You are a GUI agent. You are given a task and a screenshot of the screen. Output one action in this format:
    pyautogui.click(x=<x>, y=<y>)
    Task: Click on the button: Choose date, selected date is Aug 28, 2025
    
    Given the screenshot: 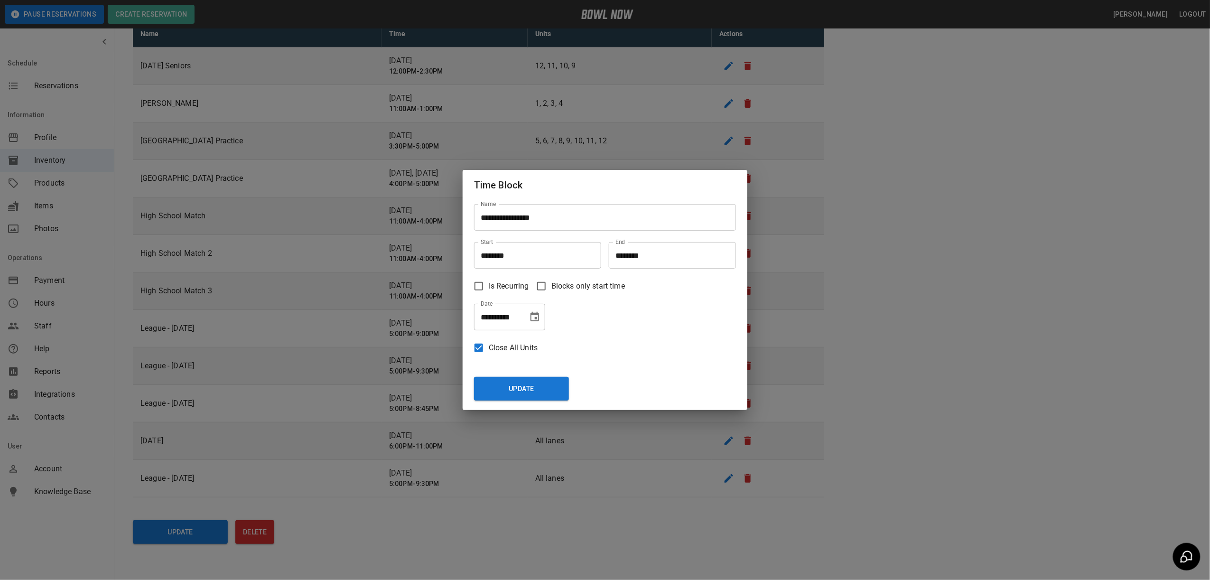 What is the action you would take?
    pyautogui.click(x=535, y=317)
    